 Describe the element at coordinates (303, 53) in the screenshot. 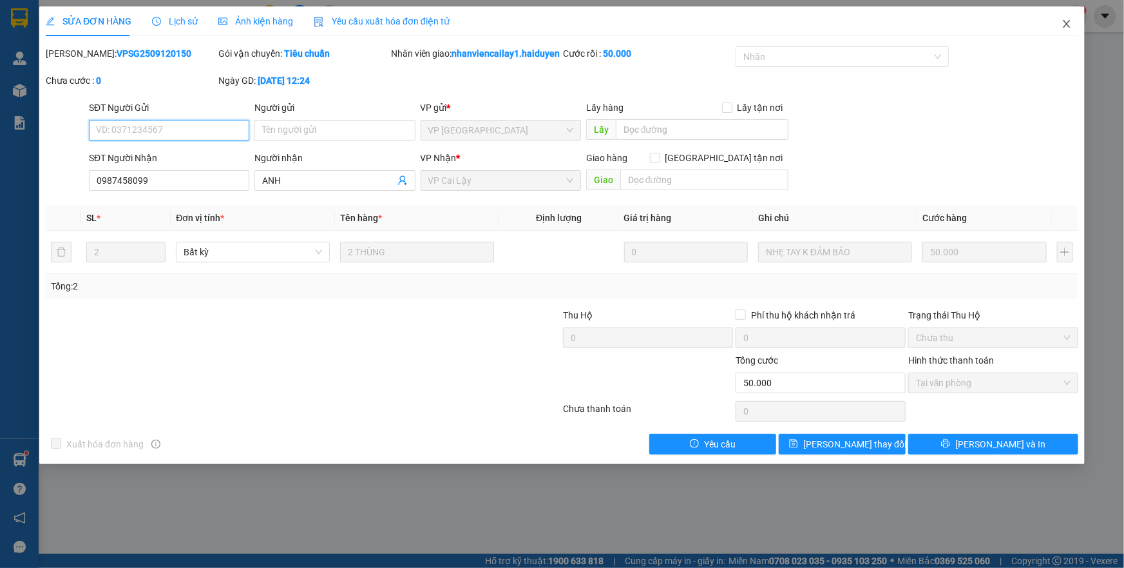

I see `div: Gói vận chuyển:` at that location.